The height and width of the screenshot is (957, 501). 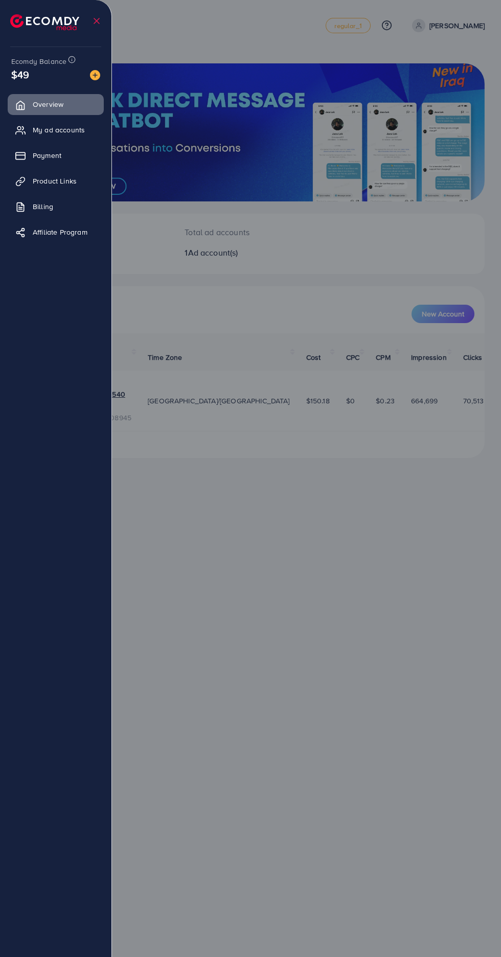 What do you see at coordinates (56, 130) in the screenshot?
I see `a: My ad accounts` at bounding box center [56, 130].